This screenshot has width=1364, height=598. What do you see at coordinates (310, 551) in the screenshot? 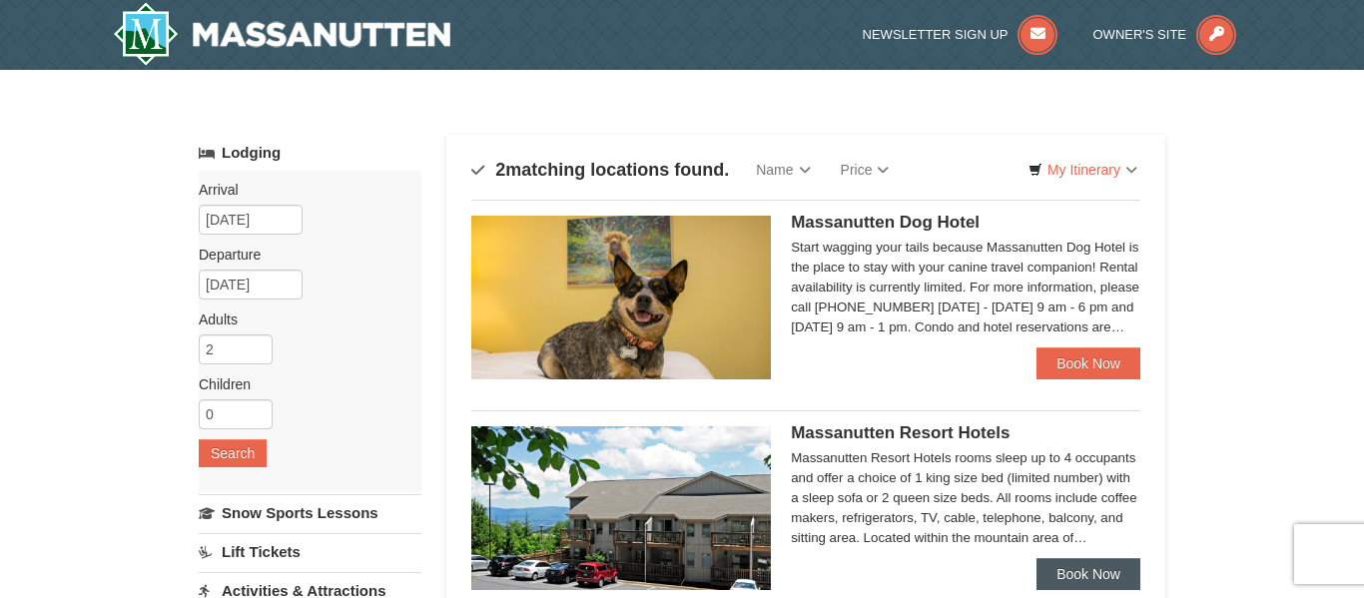
I see `a: Lift Tickets` at bounding box center [310, 551].